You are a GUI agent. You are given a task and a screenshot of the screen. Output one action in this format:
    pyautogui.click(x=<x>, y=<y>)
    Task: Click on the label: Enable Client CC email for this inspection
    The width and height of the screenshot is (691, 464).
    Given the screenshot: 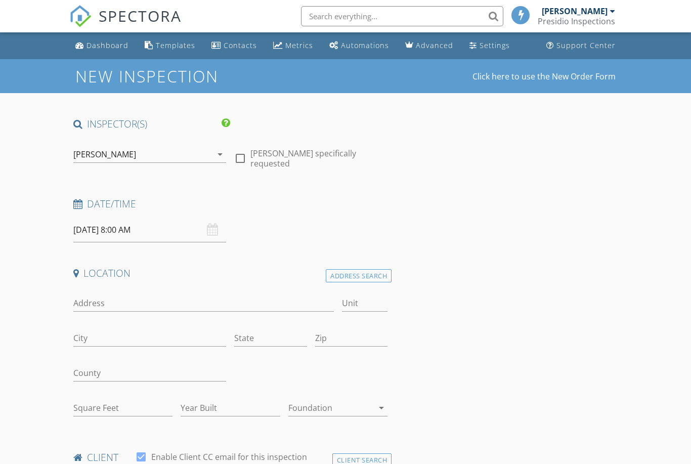 What is the action you would take?
    pyautogui.click(x=229, y=457)
    